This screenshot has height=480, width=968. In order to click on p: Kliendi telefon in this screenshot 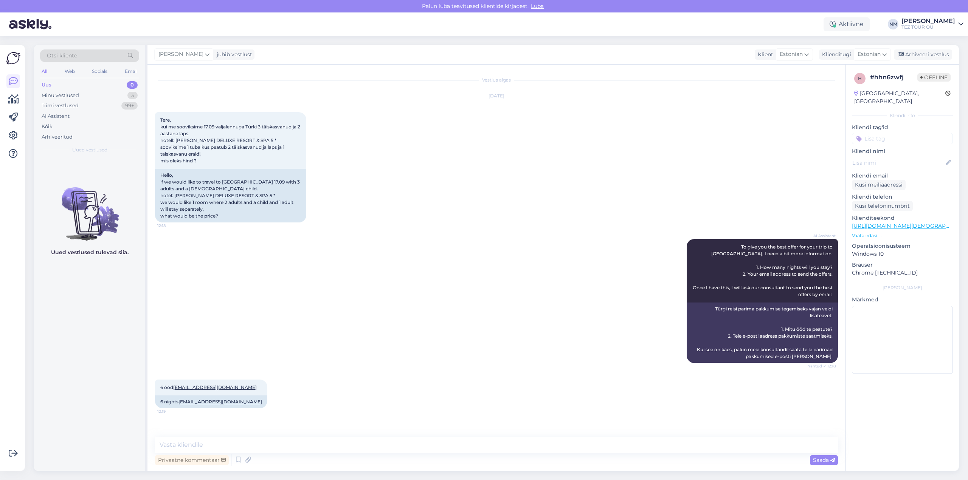, I will do `click(902, 197)`.